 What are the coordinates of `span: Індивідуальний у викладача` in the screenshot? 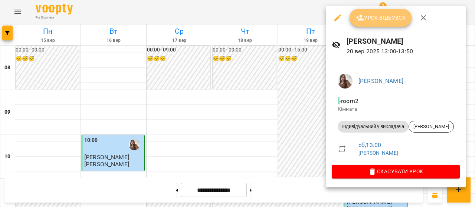 It's located at (373, 127).